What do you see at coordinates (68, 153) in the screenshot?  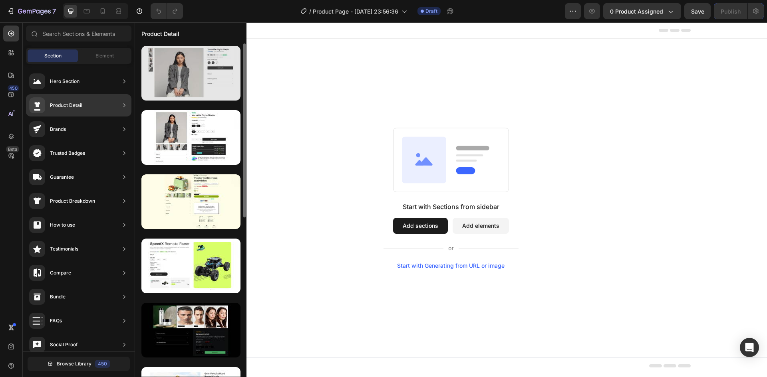 I see `div: Trusted Badges` at bounding box center [68, 153].